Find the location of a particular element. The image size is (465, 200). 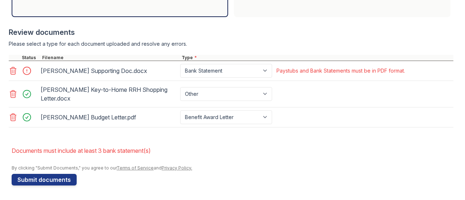

a: Terms of Service is located at coordinates (135, 168).